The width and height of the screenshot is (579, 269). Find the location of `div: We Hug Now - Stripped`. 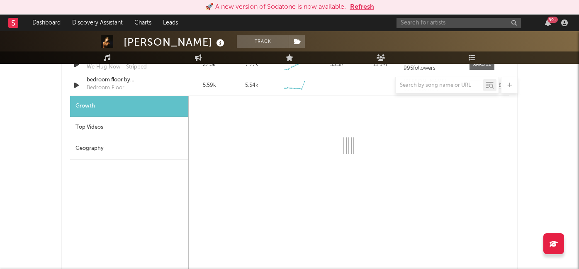

div: We Hug Now - Stripped is located at coordinates (117, 67).